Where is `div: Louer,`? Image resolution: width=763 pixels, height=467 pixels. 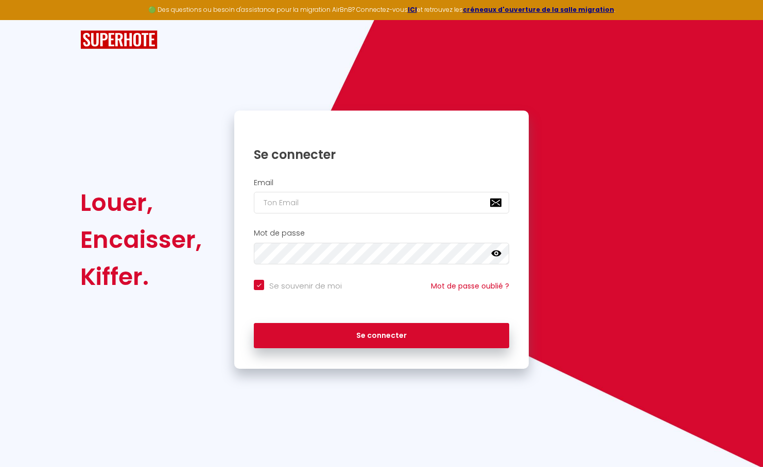
div: Louer, is located at coordinates (141, 203).